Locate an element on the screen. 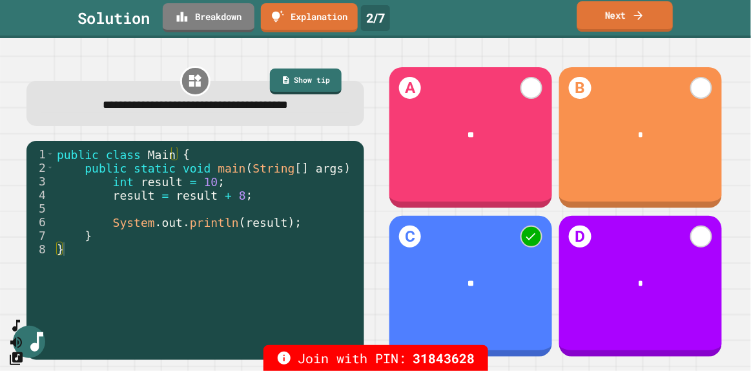 Image resolution: width=751 pixels, height=371 pixels. a: Next is located at coordinates (625, 16).